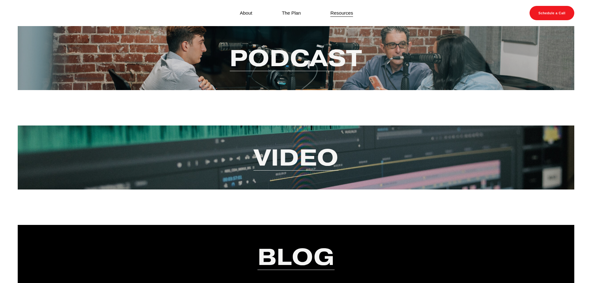 The image size is (592, 283). Describe the element at coordinates (296, 157) in the screenshot. I see `a: Video` at that location.